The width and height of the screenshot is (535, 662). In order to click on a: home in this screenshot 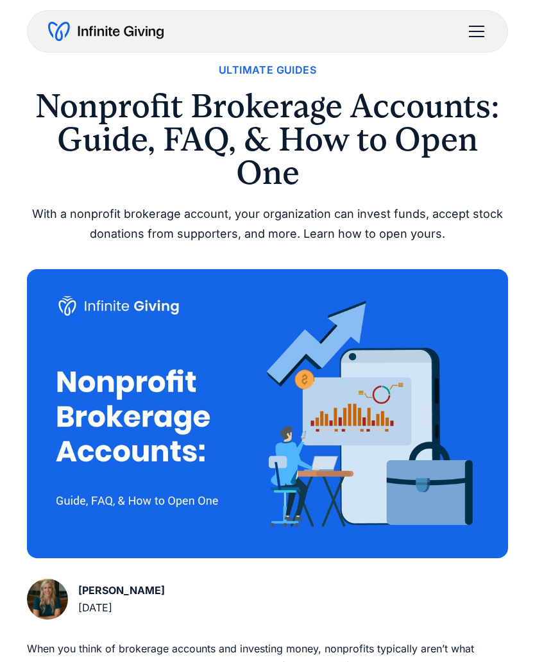, I will do `click(106, 31)`.